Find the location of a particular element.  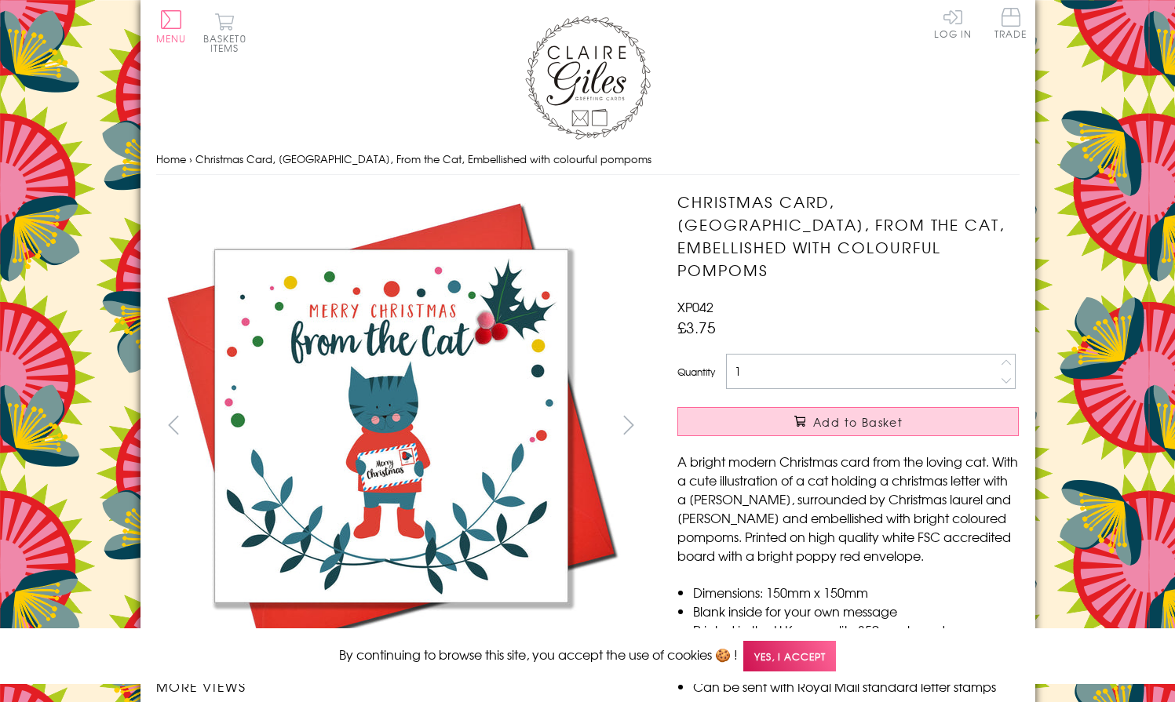

h3: More views is located at coordinates (401, 687).